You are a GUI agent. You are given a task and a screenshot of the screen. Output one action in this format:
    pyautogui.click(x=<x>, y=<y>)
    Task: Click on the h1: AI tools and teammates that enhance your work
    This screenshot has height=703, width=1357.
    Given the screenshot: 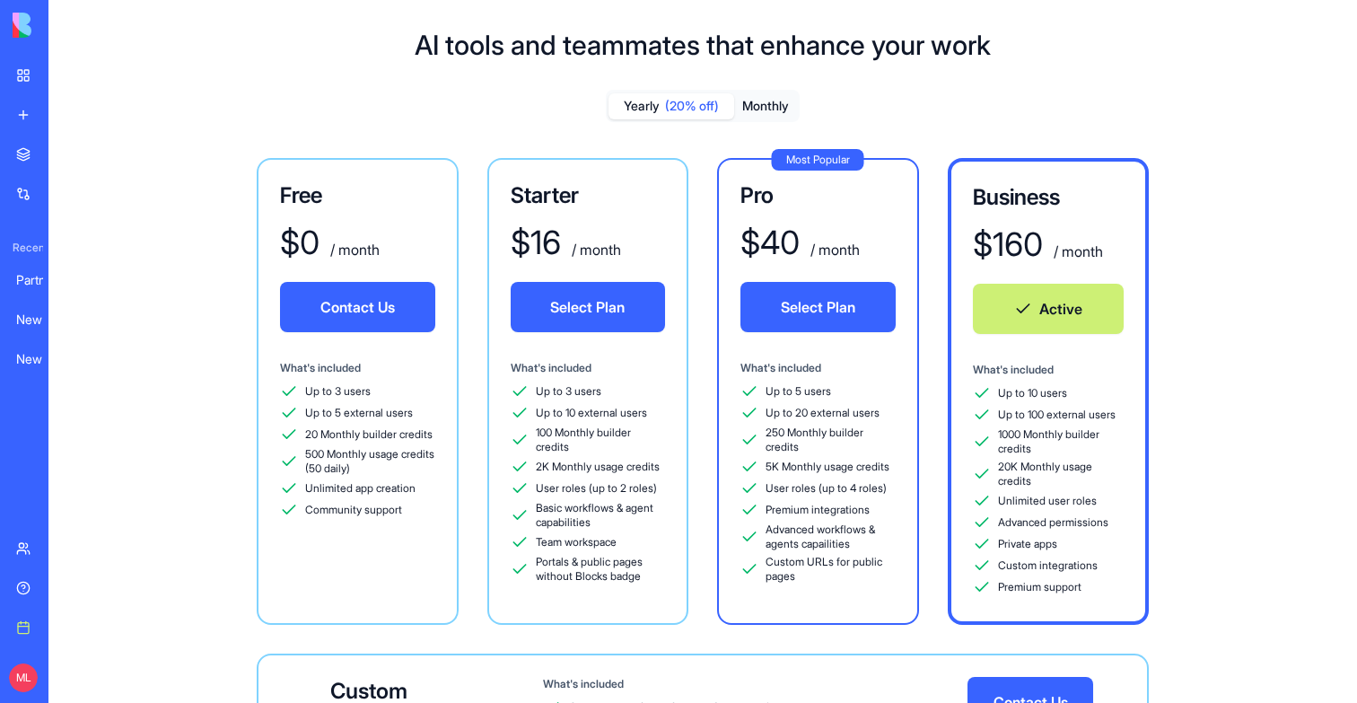 What is the action you would take?
    pyautogui.click(x=703, y=45)
    